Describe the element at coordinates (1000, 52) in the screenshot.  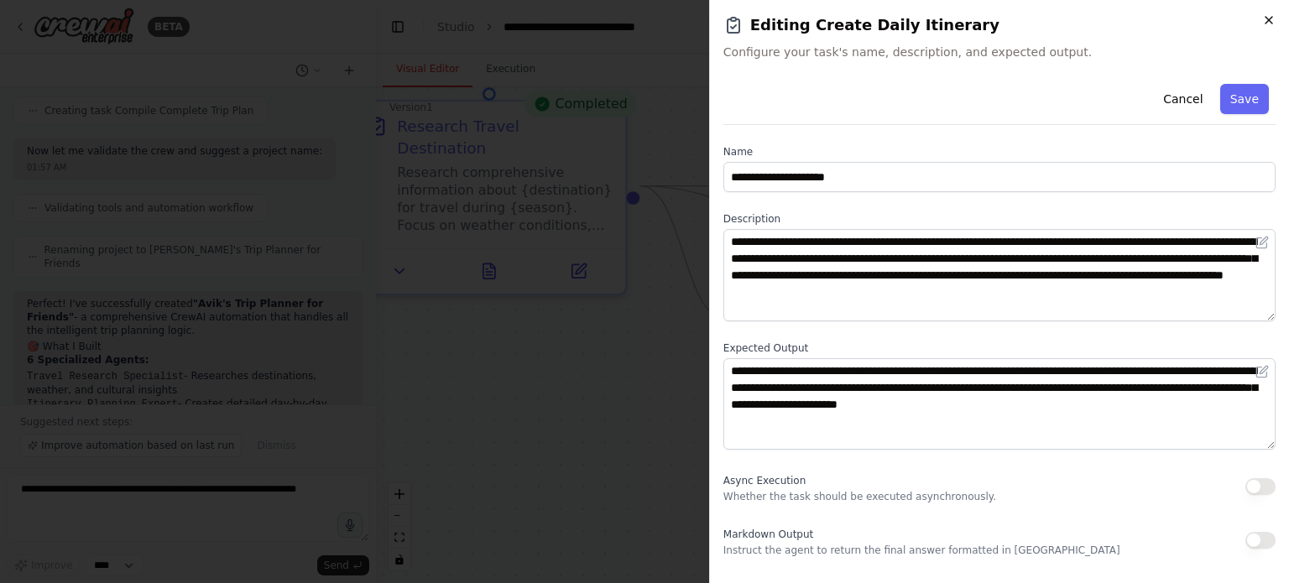
I see `span: Configure your task's name, description, and expected output.` at that location.